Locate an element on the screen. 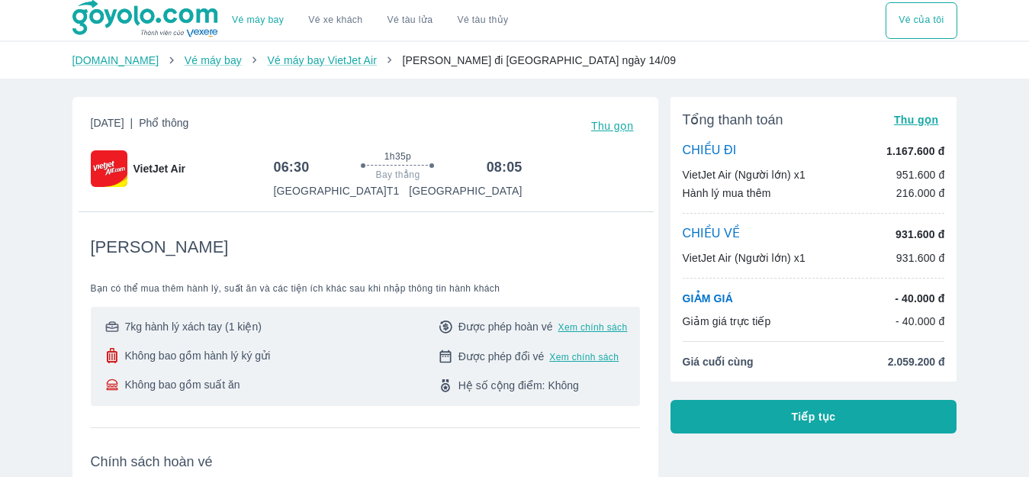 The image size is (1029, 477). p: 216.000 đ is located at coordinates (921, 193).